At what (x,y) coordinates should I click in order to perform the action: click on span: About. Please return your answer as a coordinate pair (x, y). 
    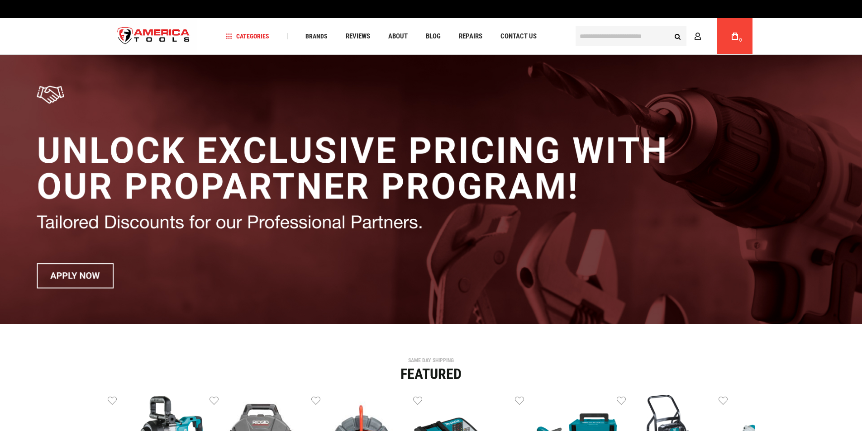
    Looking at the image, I should click on (398, 36).